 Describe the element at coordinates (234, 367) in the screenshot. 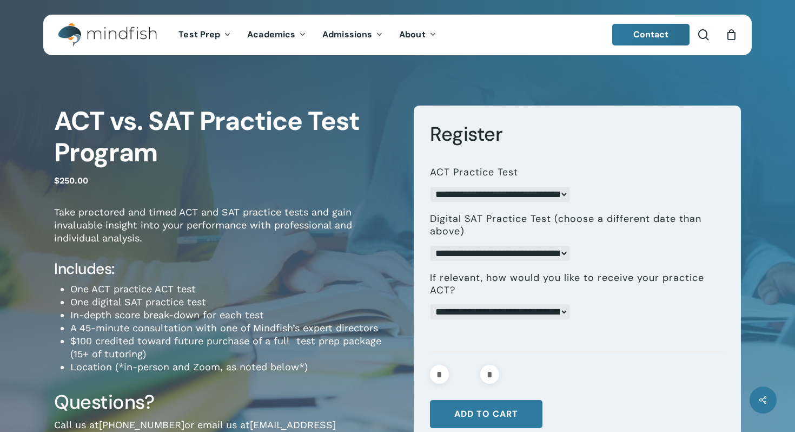

I see `li: Location (*in-person and Zoom, as noted below*)` at that location.